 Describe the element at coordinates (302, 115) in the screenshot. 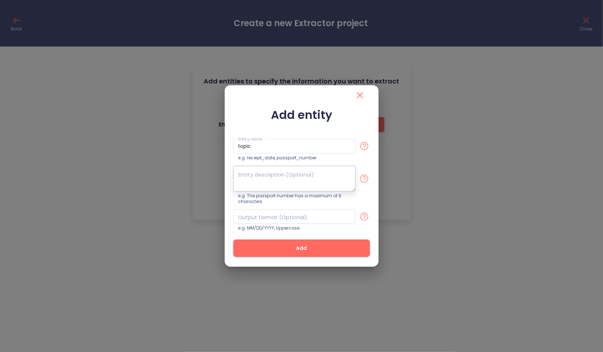

I see `h2: Add entity` at that location.